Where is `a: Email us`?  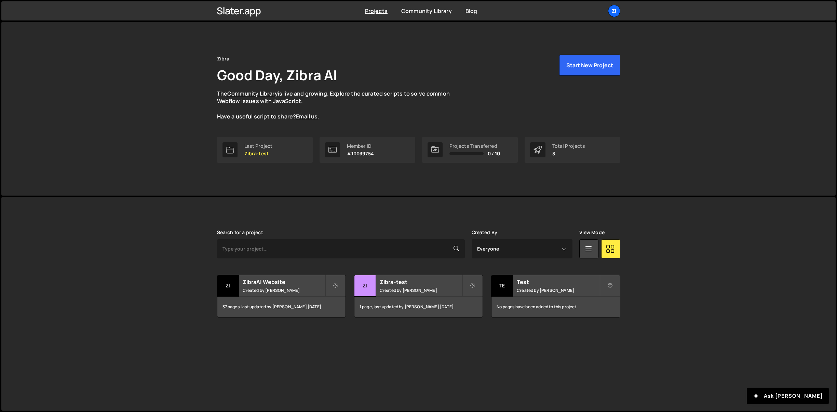 a: Email us is located at coordinates (306, 116).